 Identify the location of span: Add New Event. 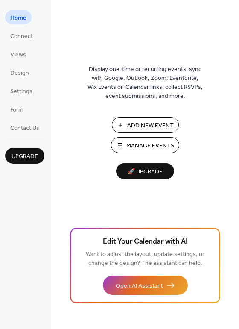
(151, 126).